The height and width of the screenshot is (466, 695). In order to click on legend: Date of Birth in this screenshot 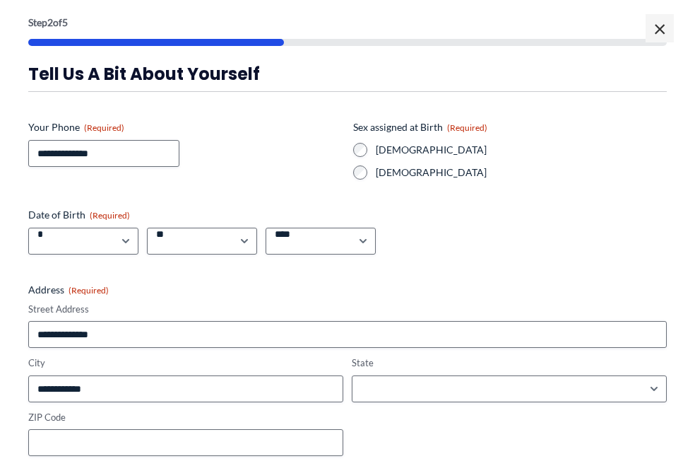, I will do `click(79, 215)`.